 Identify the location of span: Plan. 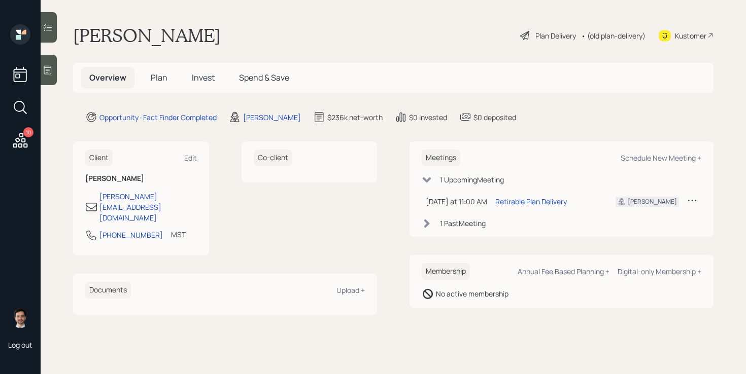
(159, 78).